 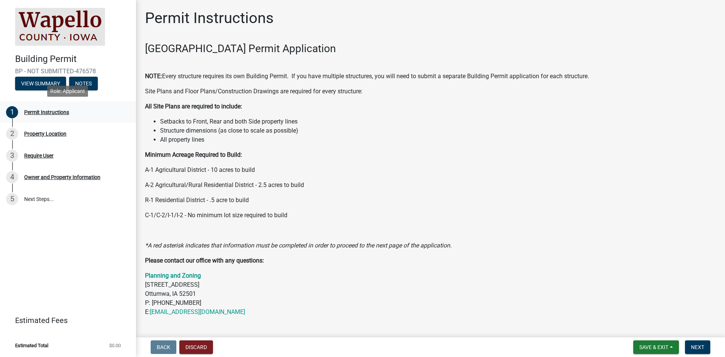 I want to click on div: Role: Applicant, so click(x=68, y=91).